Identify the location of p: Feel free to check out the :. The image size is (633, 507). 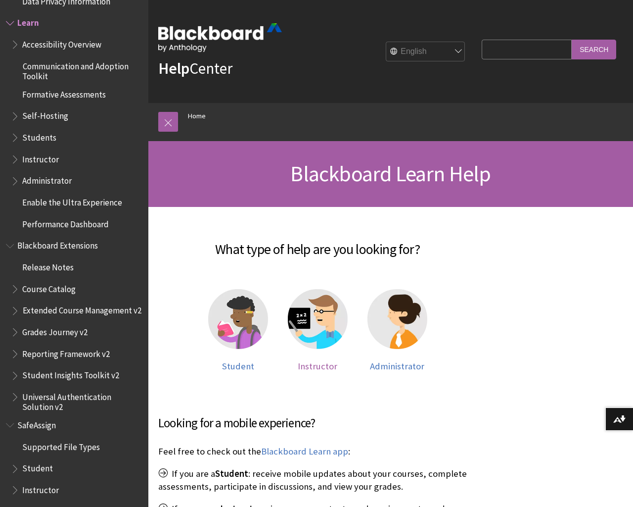
(318, 451).